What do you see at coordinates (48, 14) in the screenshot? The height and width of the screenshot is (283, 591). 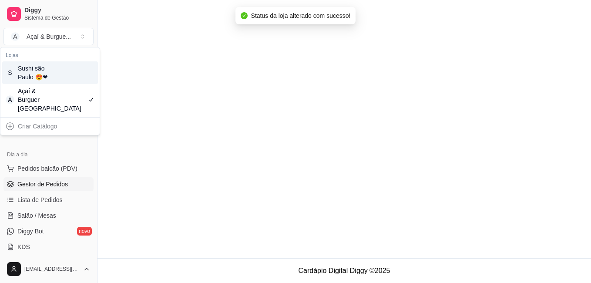 I see `a: DiggySistema de Gestão` at bounding box center [48, 14].